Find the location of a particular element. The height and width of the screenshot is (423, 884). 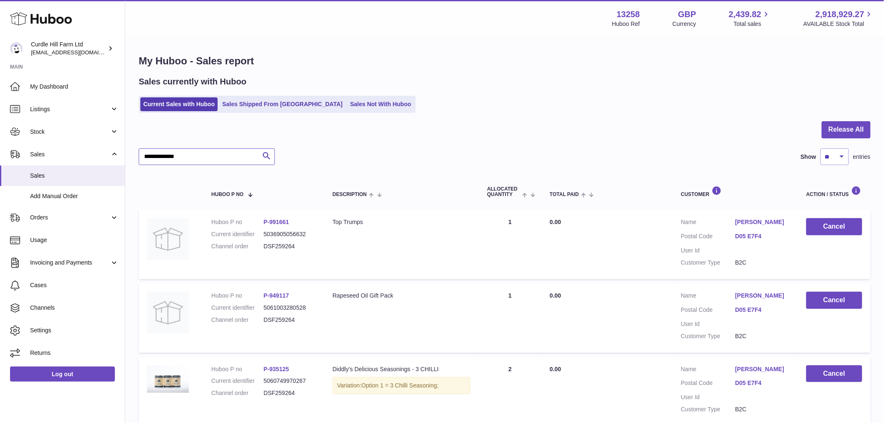

span: Description is located at coordinates (350, 194).